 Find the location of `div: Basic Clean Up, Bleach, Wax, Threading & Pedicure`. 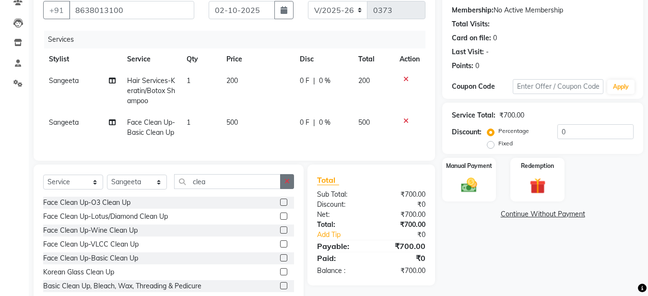

div: Basic Clean Up, Bleach, Wax, Threading & Pedicure is located at coordinates (122, 286).